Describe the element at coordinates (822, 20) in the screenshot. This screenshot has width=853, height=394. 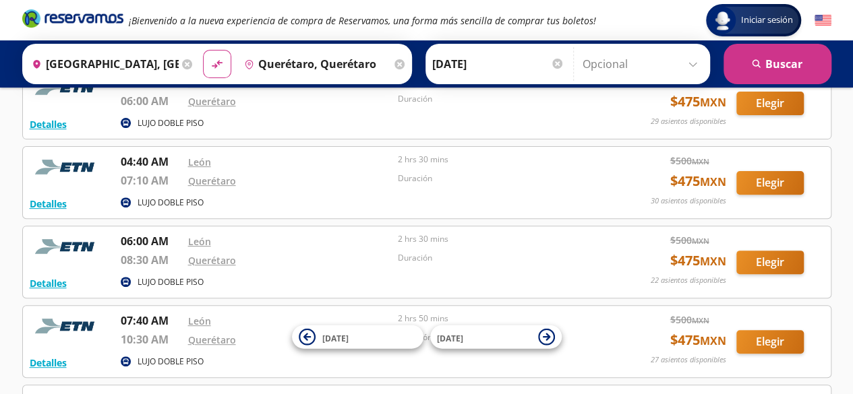
I see `button: English` at that location.